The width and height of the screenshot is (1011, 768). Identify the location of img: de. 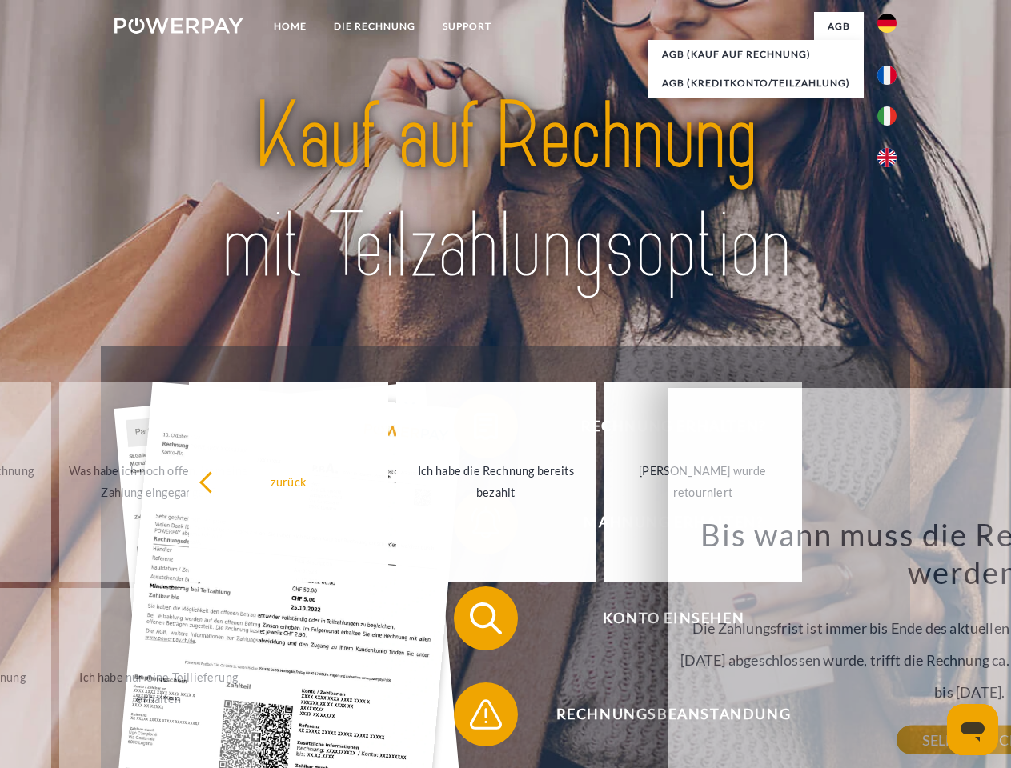
(887, 23).